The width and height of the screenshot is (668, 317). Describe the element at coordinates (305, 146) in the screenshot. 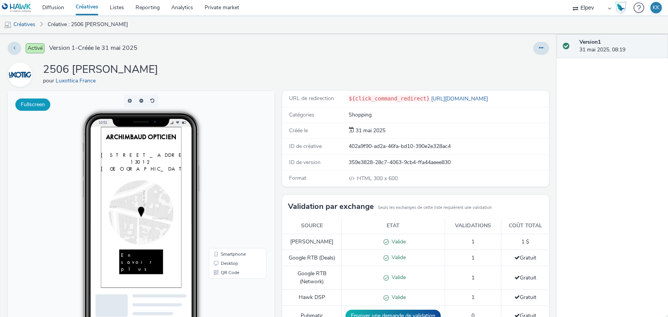

I see `span: ID de créative` at that location.